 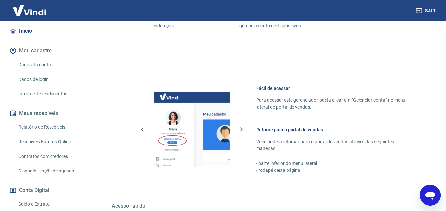 I want to click on a: Contratos com credores, so click(x=53, y=157).